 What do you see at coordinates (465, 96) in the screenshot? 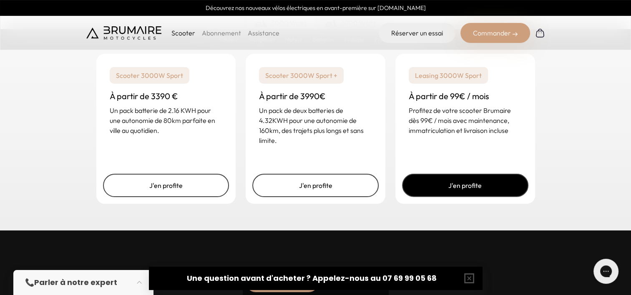
I see `h3: À partir de 99€ / mois` at bounding box center [465, 96].